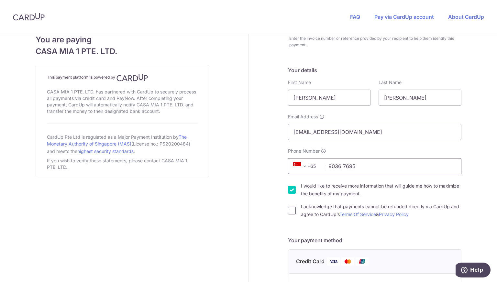  I want to click on input: First name, so click(329, 98).